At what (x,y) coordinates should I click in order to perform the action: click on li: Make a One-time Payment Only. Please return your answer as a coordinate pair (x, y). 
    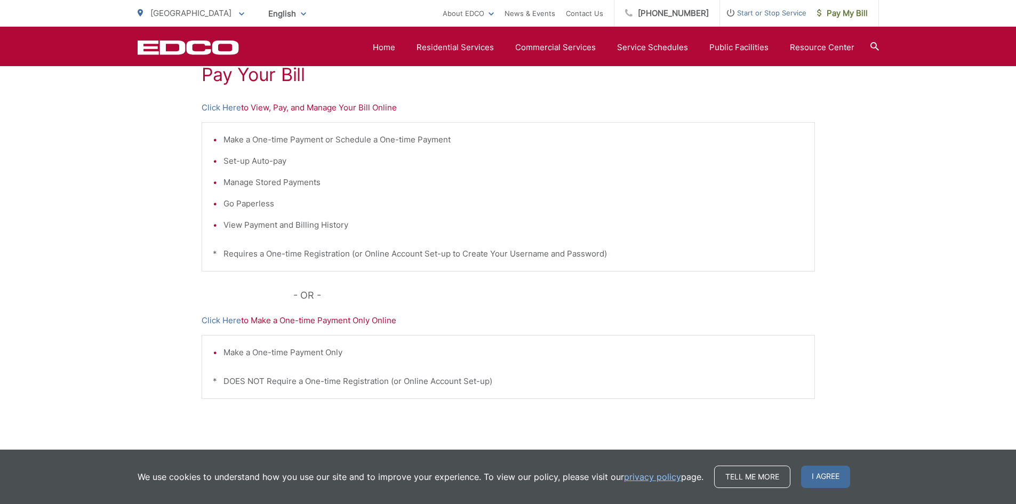
    Looking at the image, I should click on (513, 352).